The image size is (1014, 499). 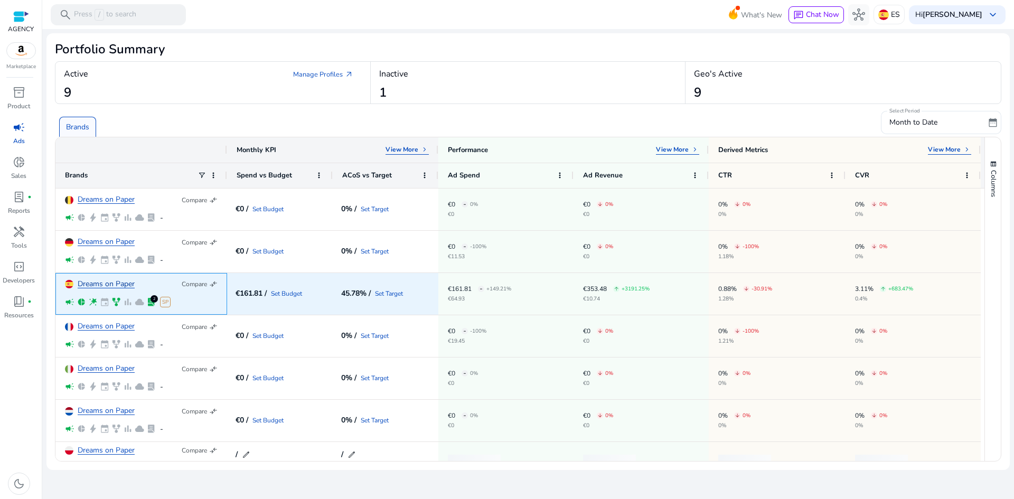 What do you see at coordinates (762, 289) in the screenshot?
I see `p: -30.91%` at bounding box center [762, 289].